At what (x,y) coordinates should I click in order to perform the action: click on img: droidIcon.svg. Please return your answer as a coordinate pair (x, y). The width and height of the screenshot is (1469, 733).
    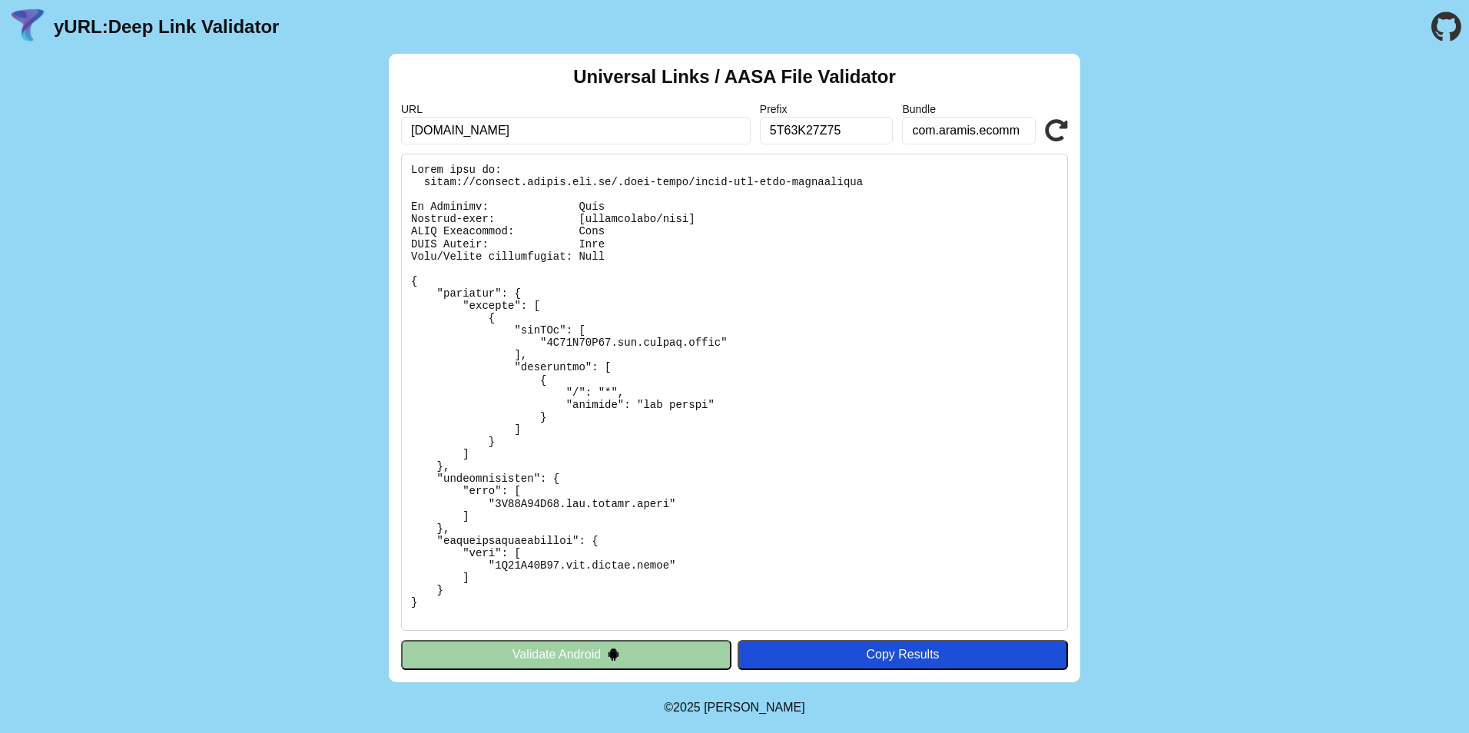
    Looking at the image, I should click on (613, 654).